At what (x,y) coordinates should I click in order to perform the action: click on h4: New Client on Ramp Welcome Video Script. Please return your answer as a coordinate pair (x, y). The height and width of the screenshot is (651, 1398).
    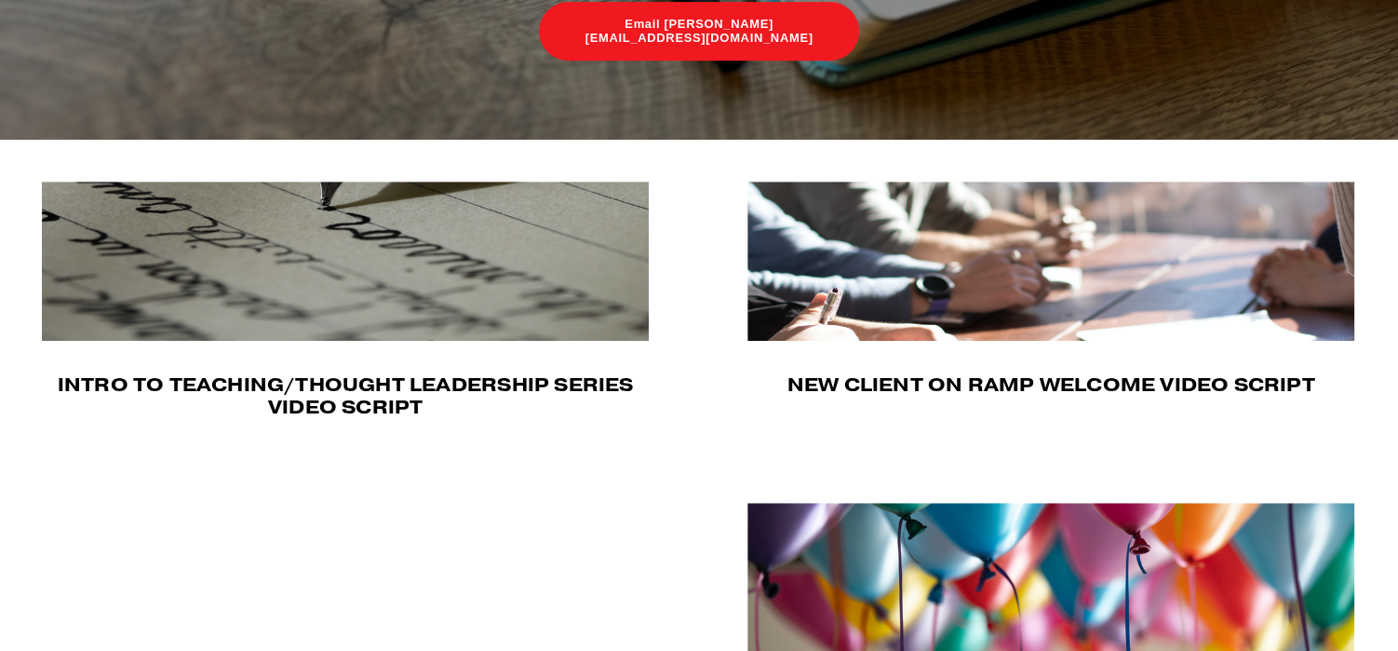
    Looking at the image, I should click on (1051, 385).